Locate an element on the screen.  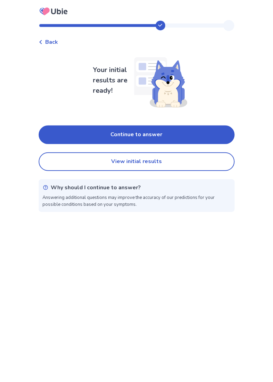
p: Your initial results are ready! is located at coordinates (112, 80).